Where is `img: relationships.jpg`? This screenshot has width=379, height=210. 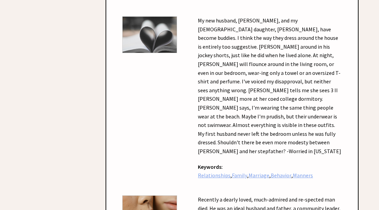 img: relationships.jpg is located at coordinates (150, 35).